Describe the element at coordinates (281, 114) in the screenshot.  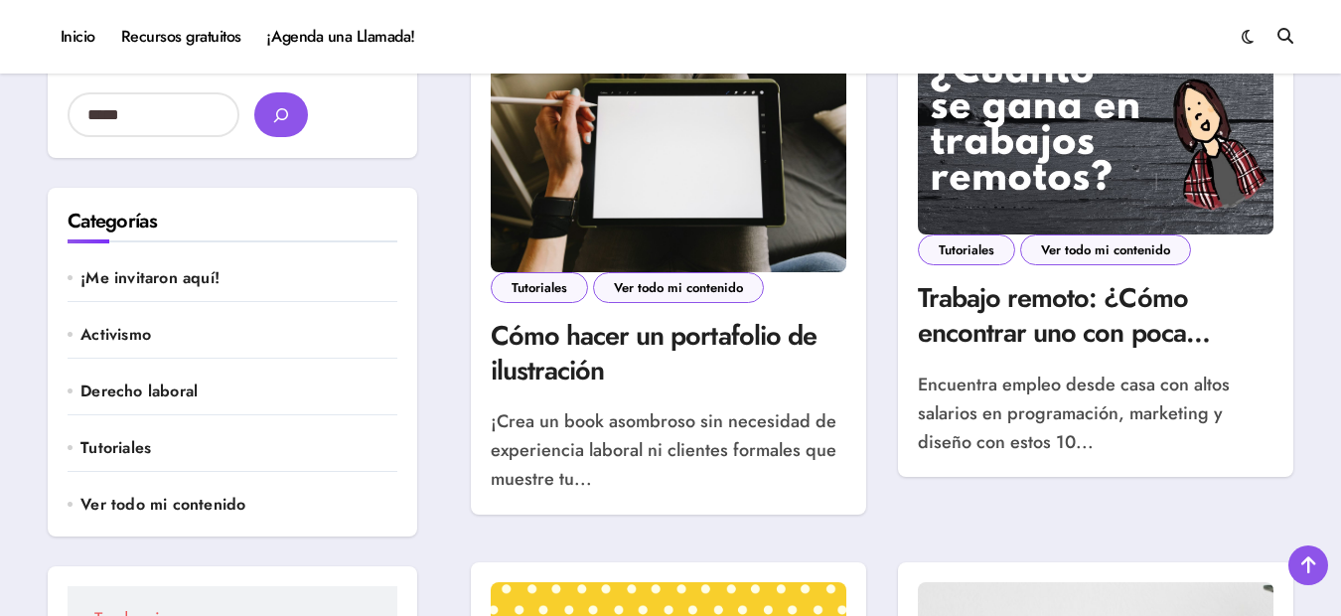
I see `button: buscar` at that location.